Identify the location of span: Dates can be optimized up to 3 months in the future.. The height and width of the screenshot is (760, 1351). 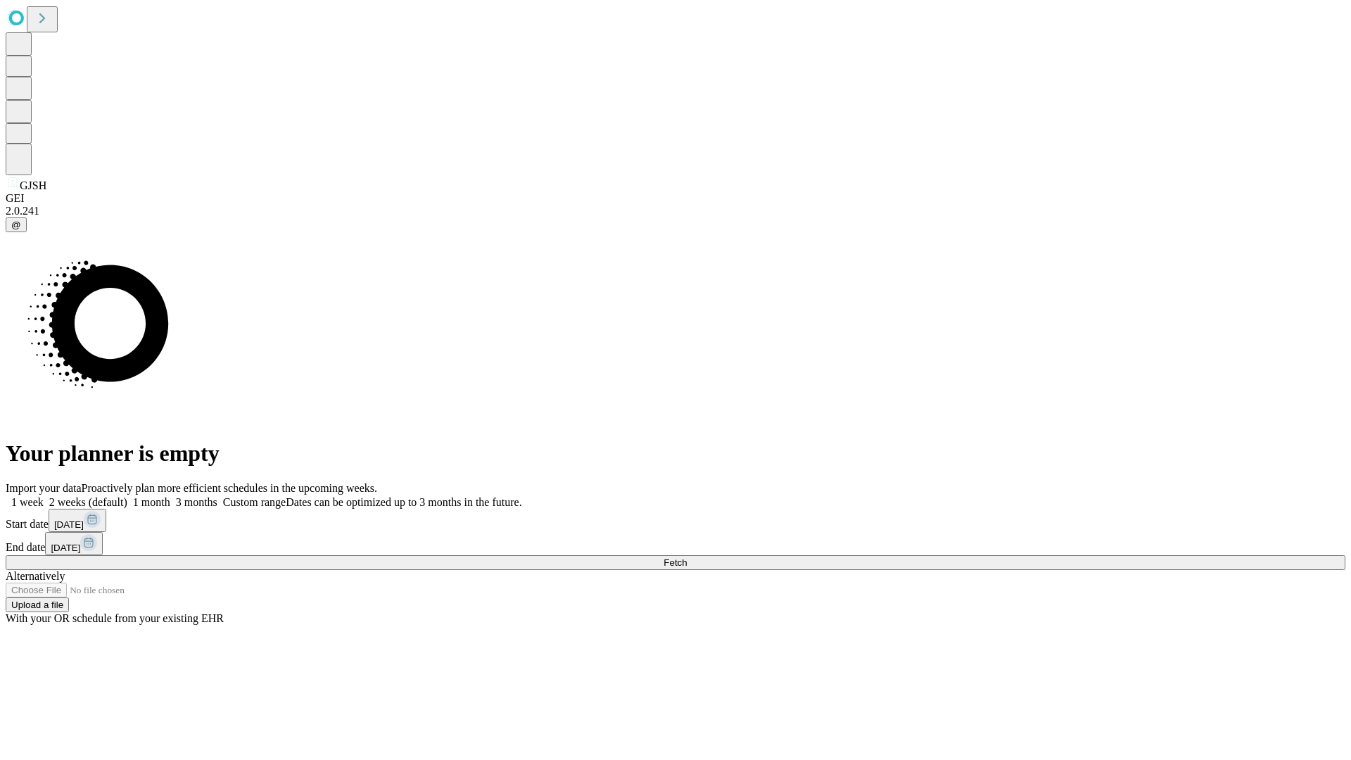
(403, 502).